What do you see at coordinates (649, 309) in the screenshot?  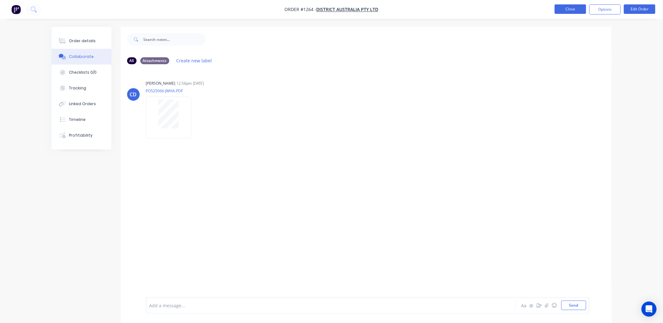 I see `div: Open Intercom Messenger` at bounding box center [649, 309].